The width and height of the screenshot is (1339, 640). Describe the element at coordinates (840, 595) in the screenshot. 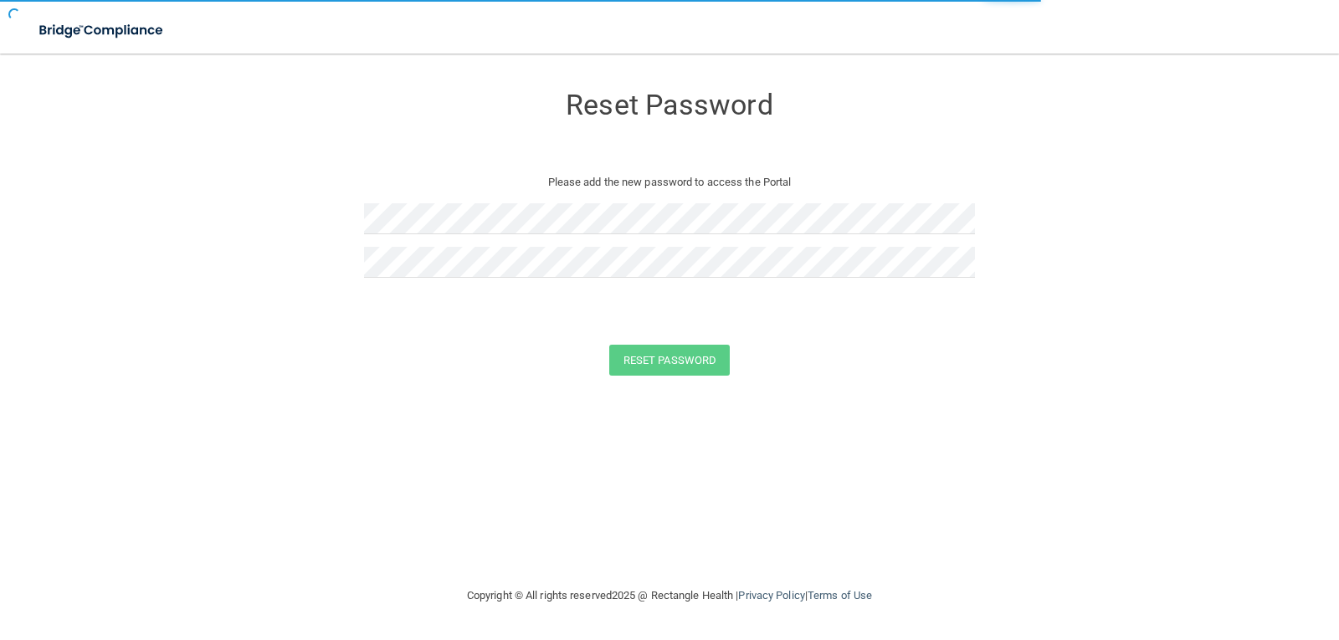

I see `a: Terms of Use` at that location.